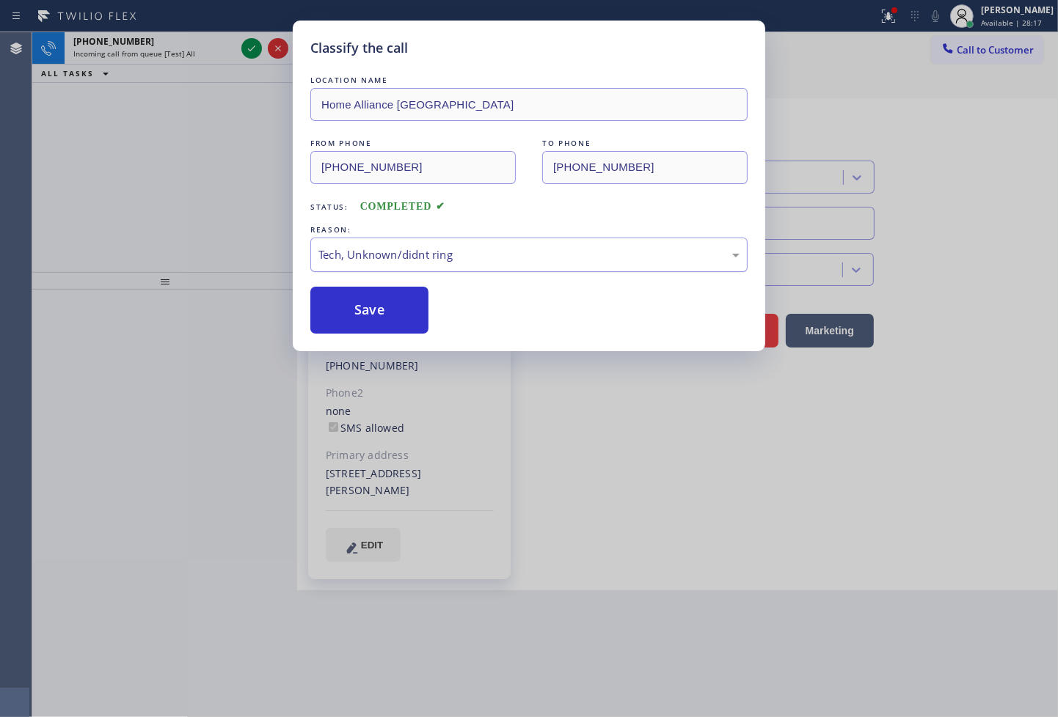  Describe the element at coordinates (403, 206) in the screenshot. I see `span: COMPLETED` at that location.